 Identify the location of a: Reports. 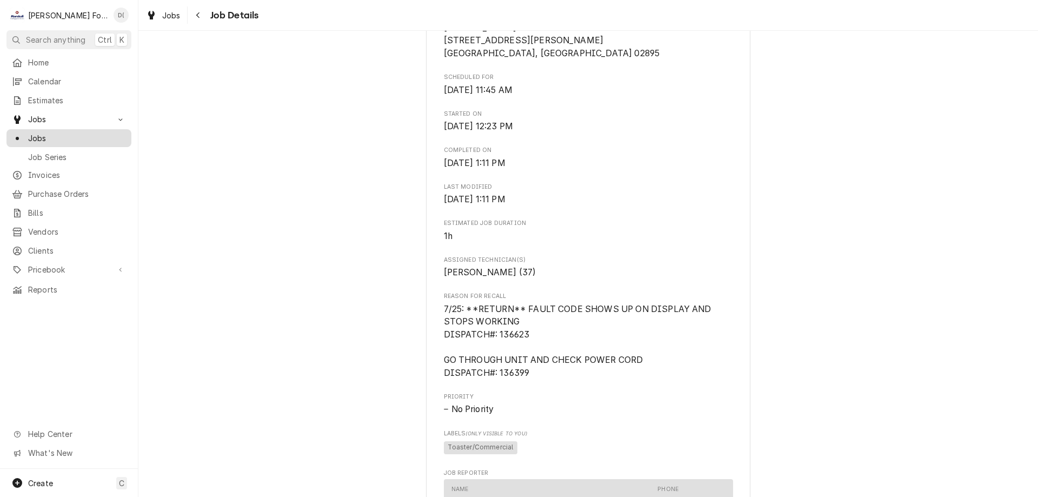
(69, 289).